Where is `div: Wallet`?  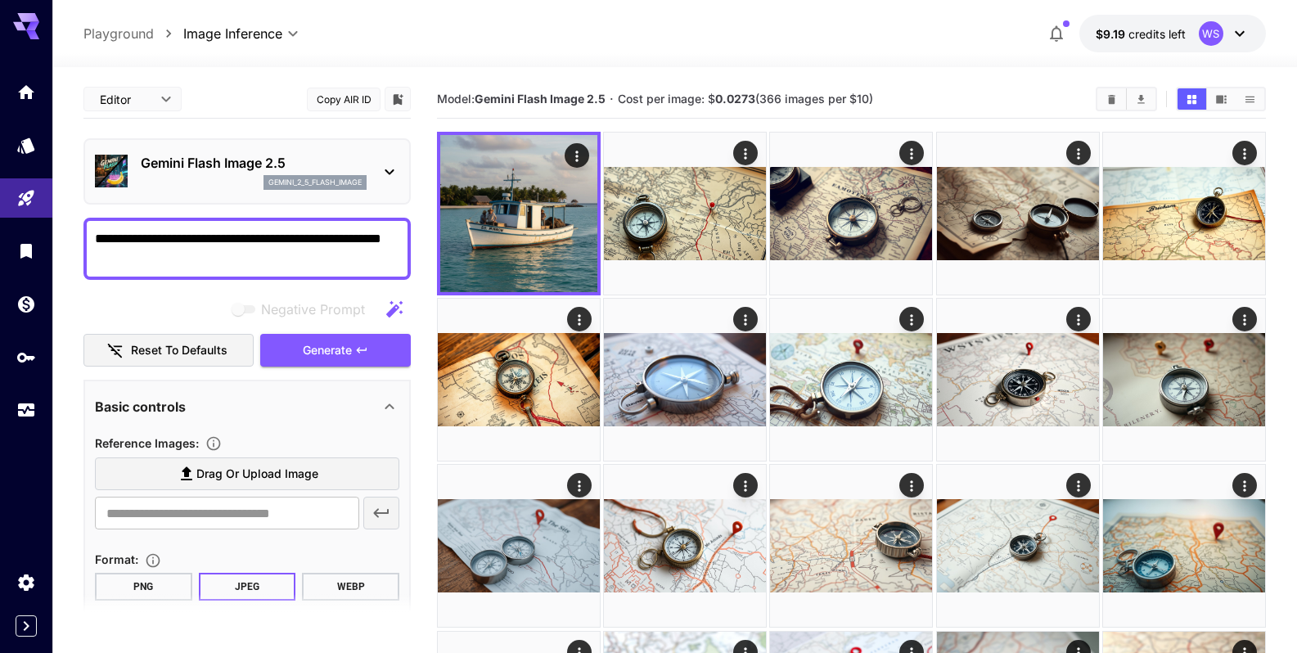 div: Wallet is located at coordinates (26, 304).